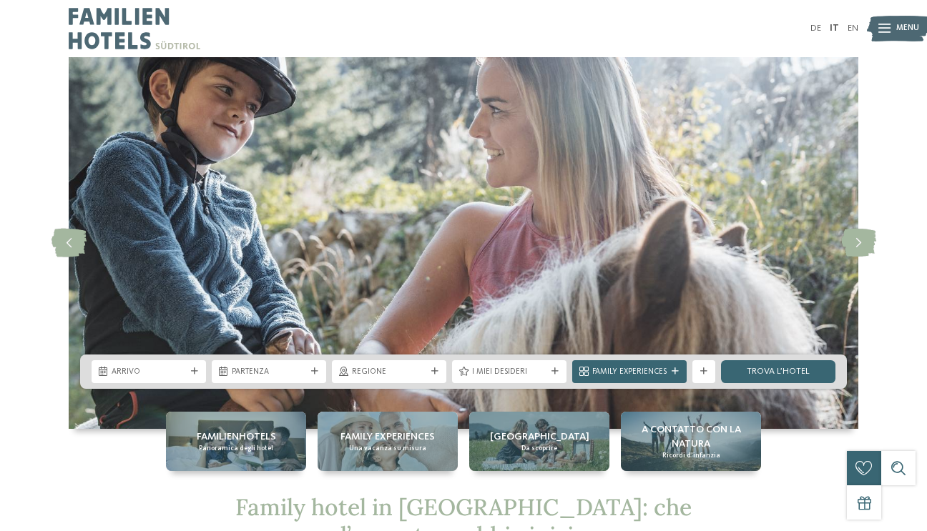 The image size is (927, 531). I want to click on span: Familienhotels, so click(236, 437).